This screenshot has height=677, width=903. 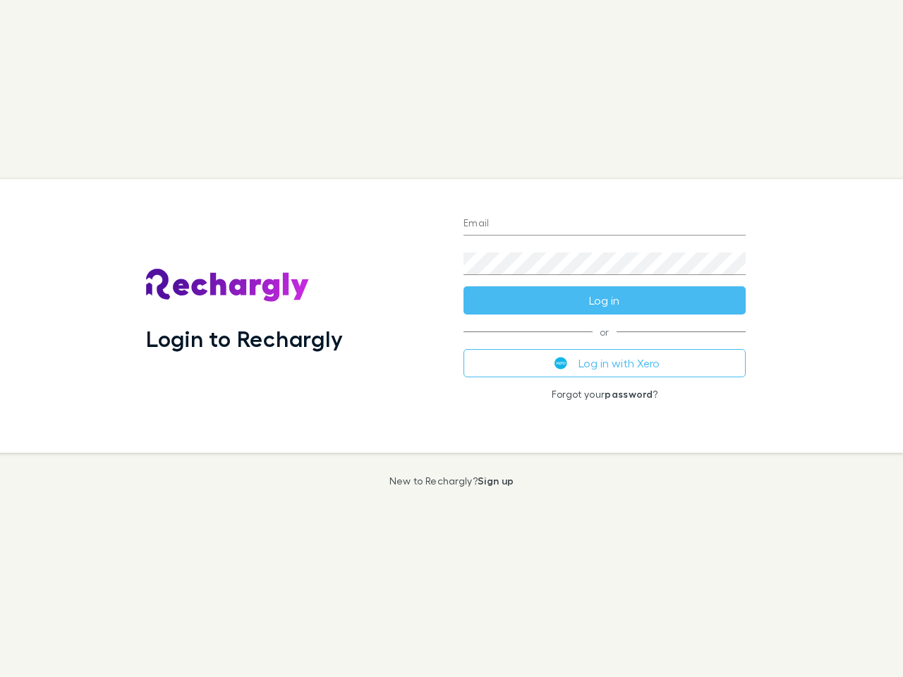 I want to click on p: Forgot your ?, so click(x=604, y=394).